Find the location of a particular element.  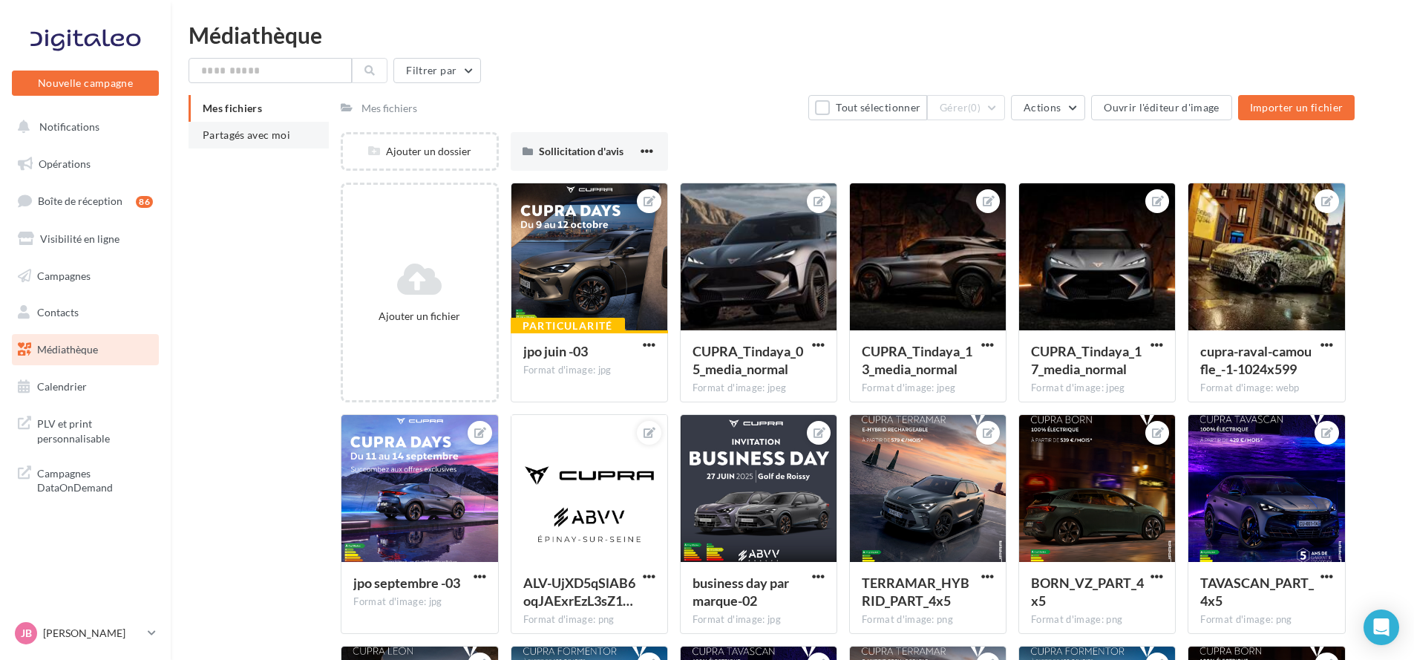

div: Ajouter un fichier is located at coordinates (419, 316).